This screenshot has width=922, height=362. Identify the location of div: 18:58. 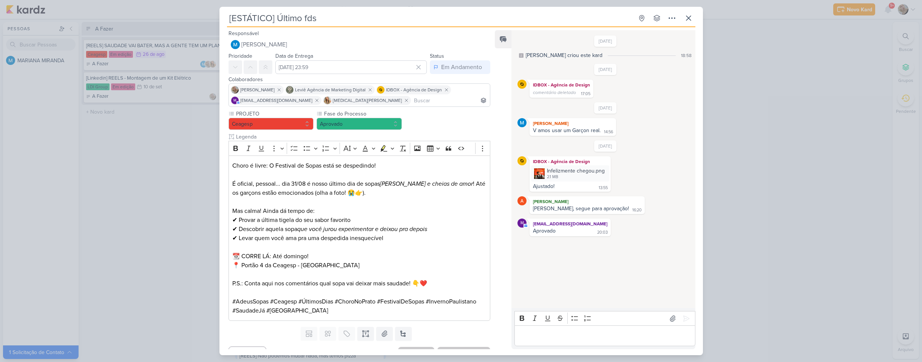
(686, 56).